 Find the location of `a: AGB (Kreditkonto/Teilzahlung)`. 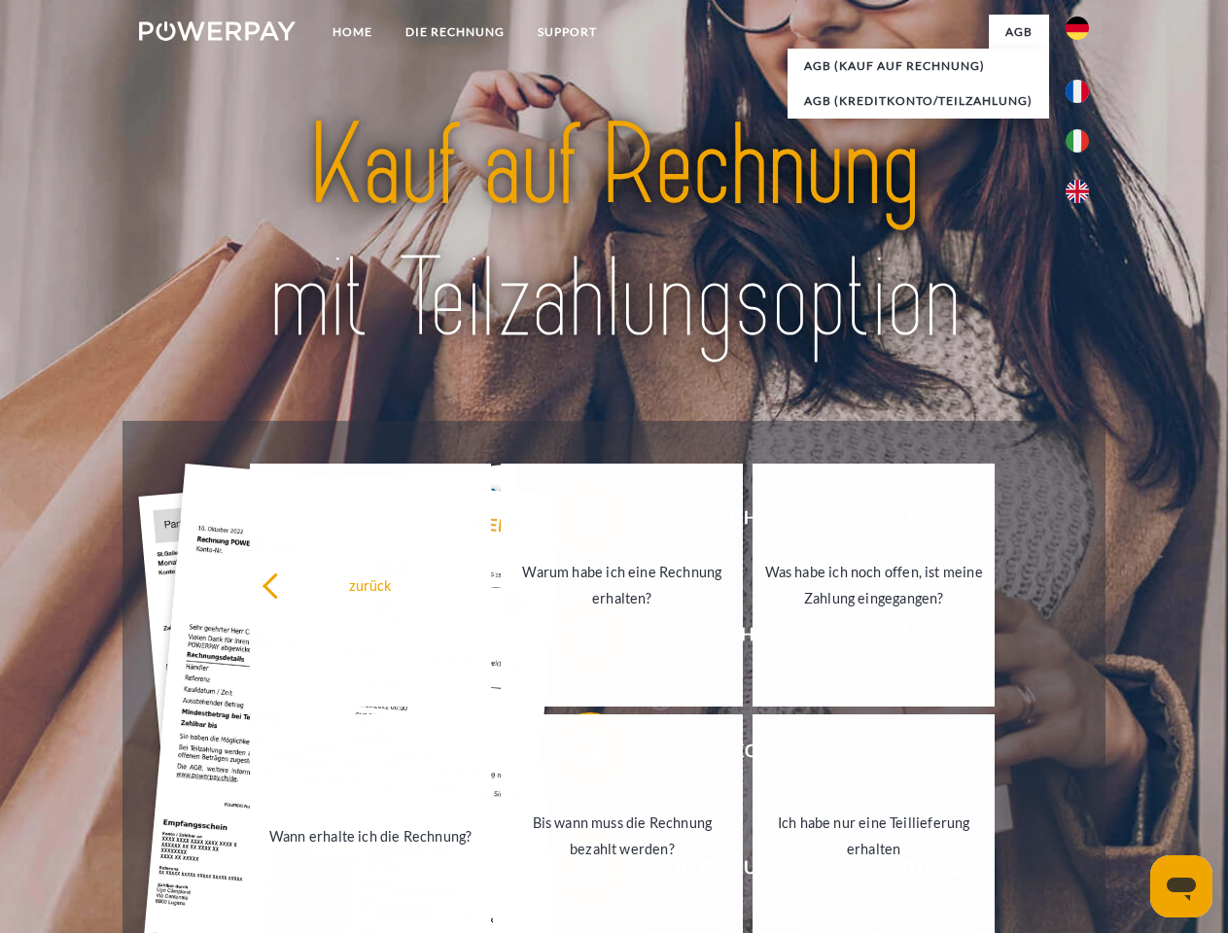

a: AGB (Kreditkonto/Teilzahlung) is located at coordinates (918, 101).